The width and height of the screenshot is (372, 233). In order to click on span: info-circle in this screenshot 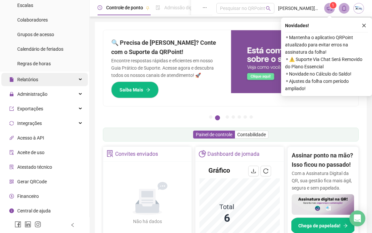, I will do `click(12, 211)`.